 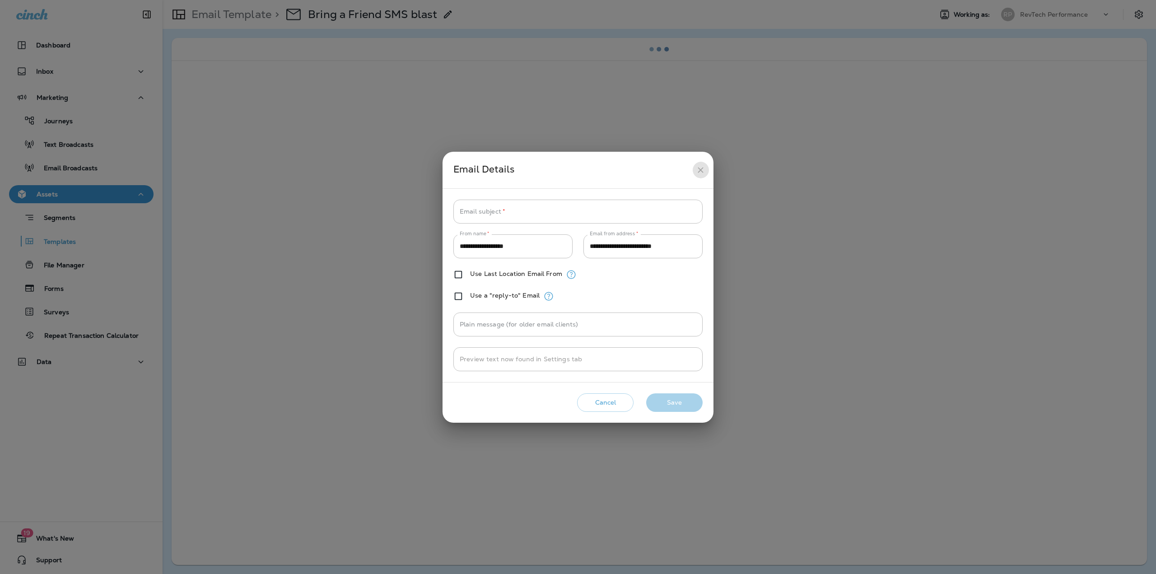 I want to click on button: close, so click(x=700, y=170).